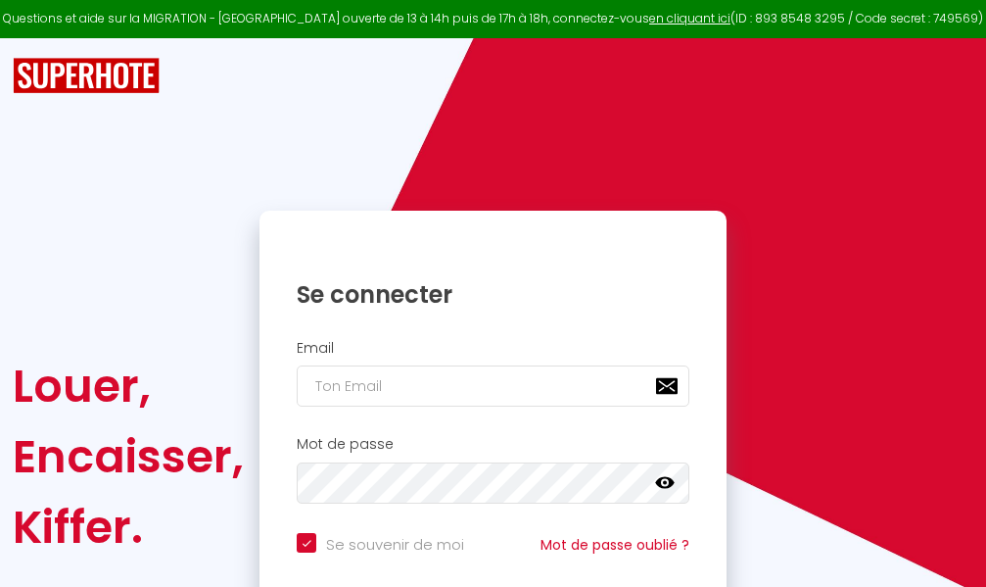 This screenshot has width=986, height=587. I want to click on h2: Email, so click(493, 348).